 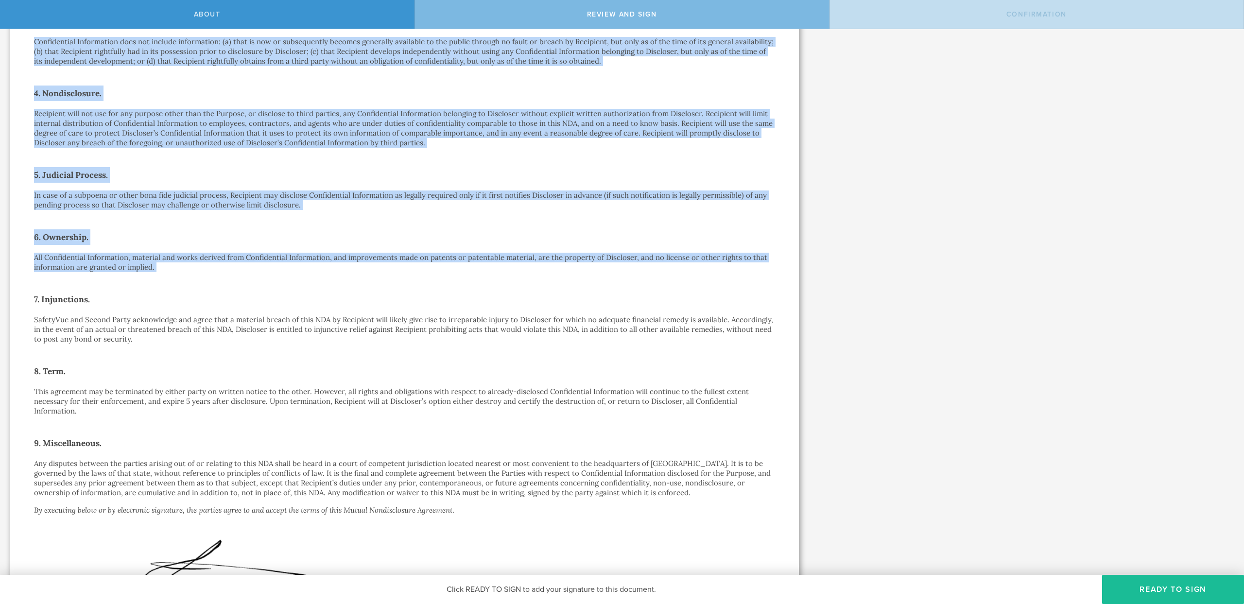 I want to click on p: Any disputes between the parties arising out of or relating to this NDA shall be heard in a court..., so click(x=404, y=478).